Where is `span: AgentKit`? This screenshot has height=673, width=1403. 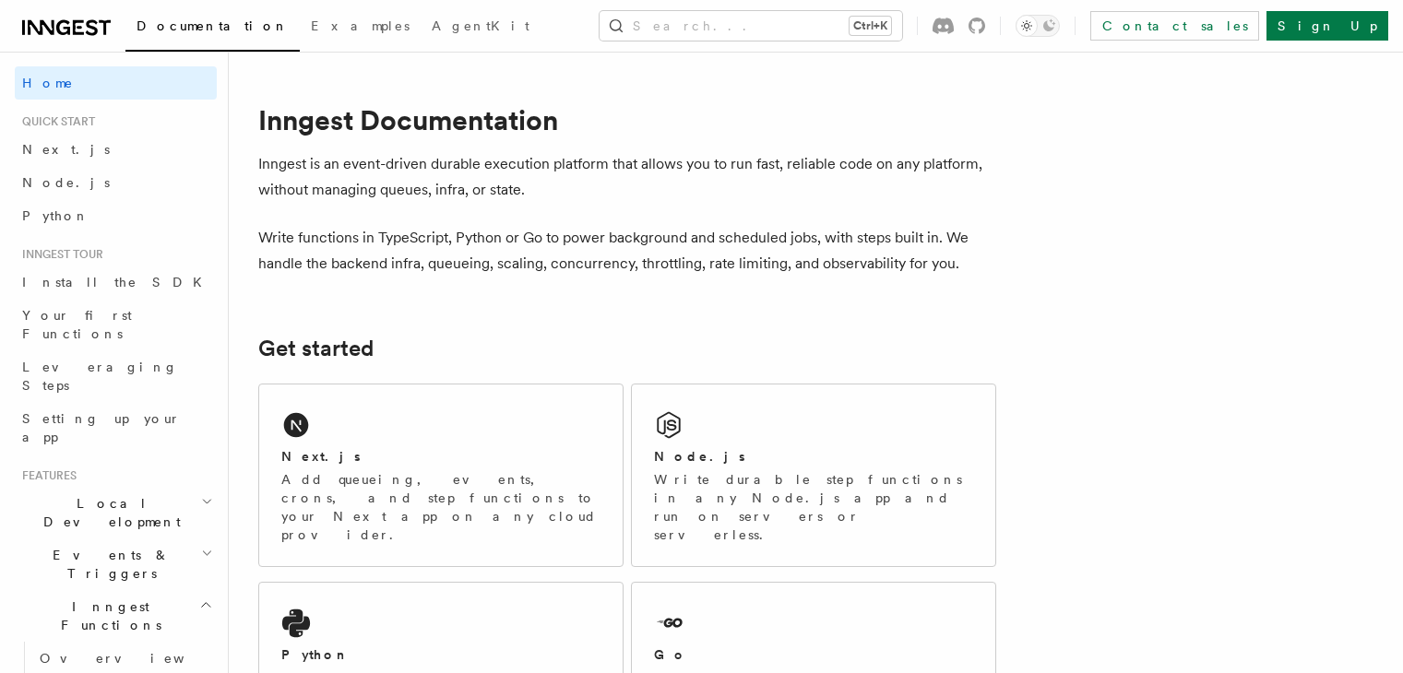 span: AgentKit is located at coordinates (480, 26).